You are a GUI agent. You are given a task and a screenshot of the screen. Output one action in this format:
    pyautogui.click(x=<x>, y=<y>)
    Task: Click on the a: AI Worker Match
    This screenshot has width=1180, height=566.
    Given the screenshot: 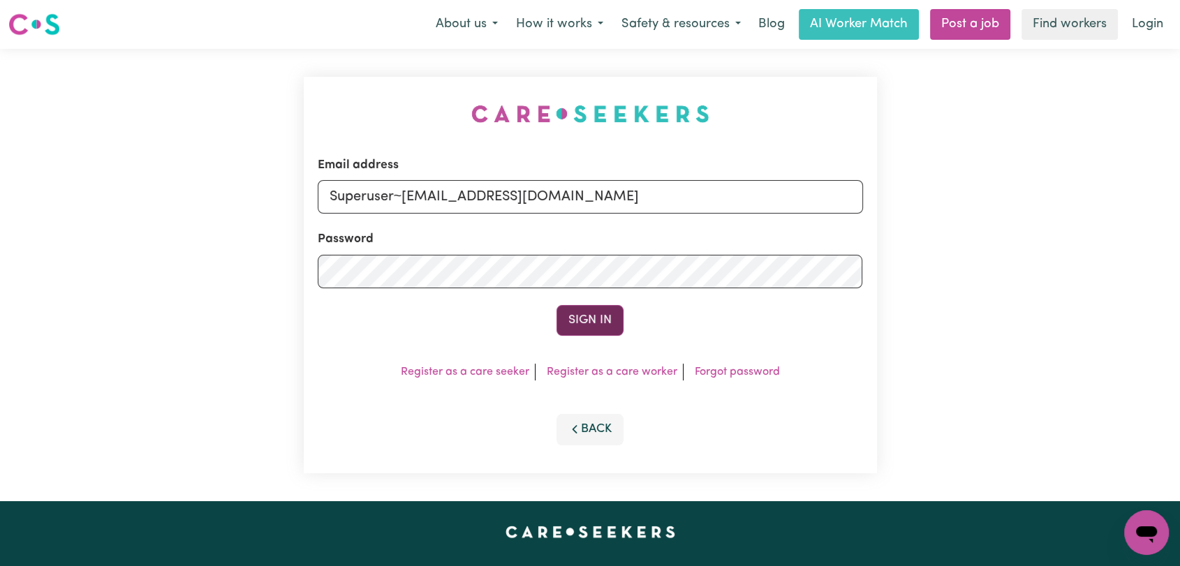 What is the action you would take?
    pyautogui.click(x=858, y=24)
    